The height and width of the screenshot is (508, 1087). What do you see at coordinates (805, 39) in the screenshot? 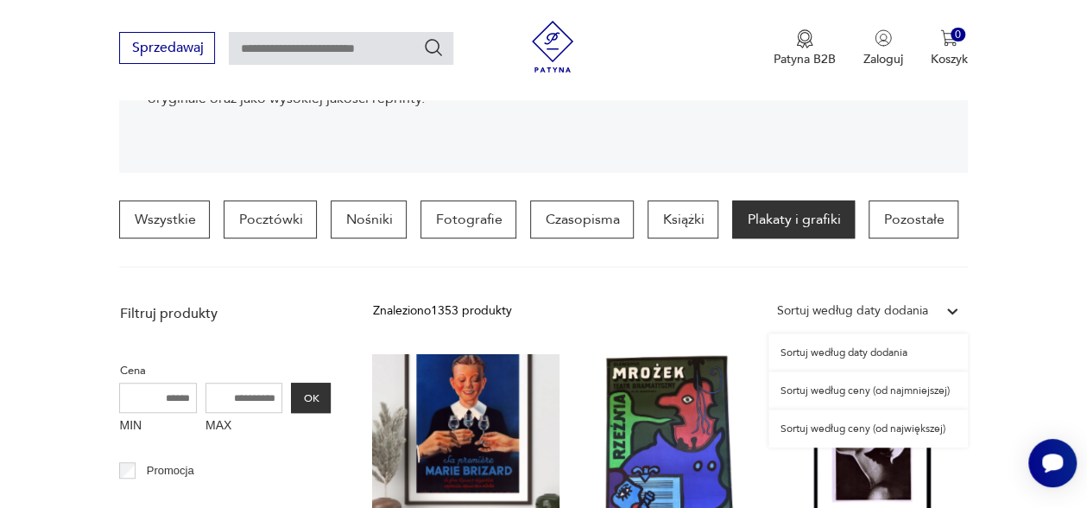
I see `img: Ikona medalu` at bounding box center [805, 39].